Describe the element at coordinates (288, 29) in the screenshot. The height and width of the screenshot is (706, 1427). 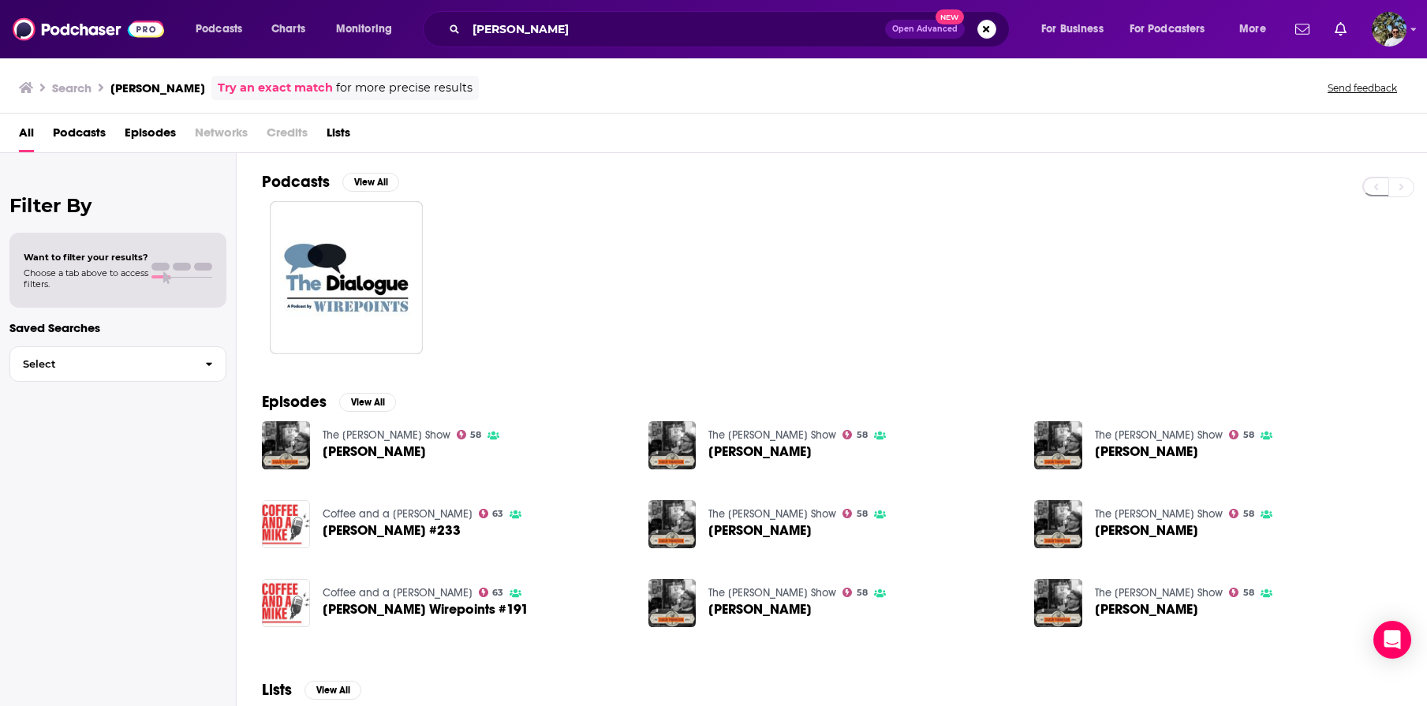
I see `span: Charts` at that location.